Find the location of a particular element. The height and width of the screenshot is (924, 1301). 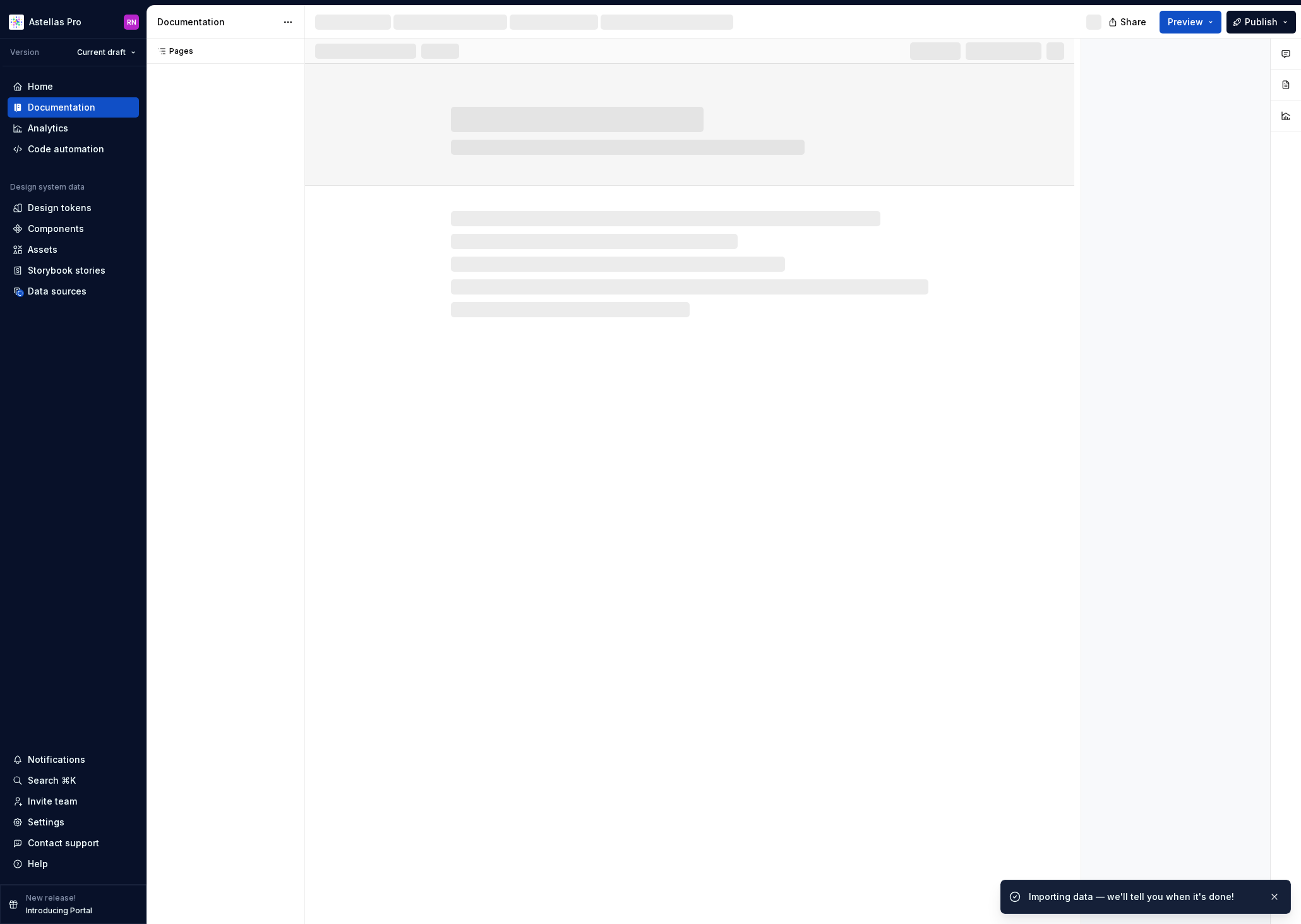

img: b2369ad3-f38c-46c1-b2a2-f2452fdbdcd2.png is located at coordinates (16, 23).